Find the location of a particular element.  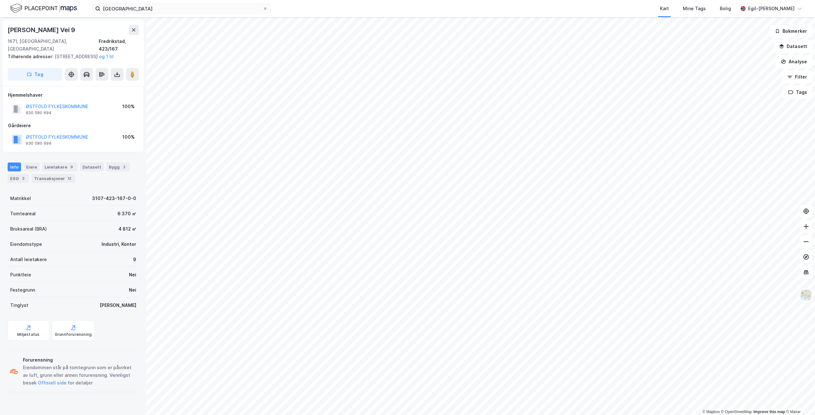

div: Matrikkel is located at coordinates (20, 199).